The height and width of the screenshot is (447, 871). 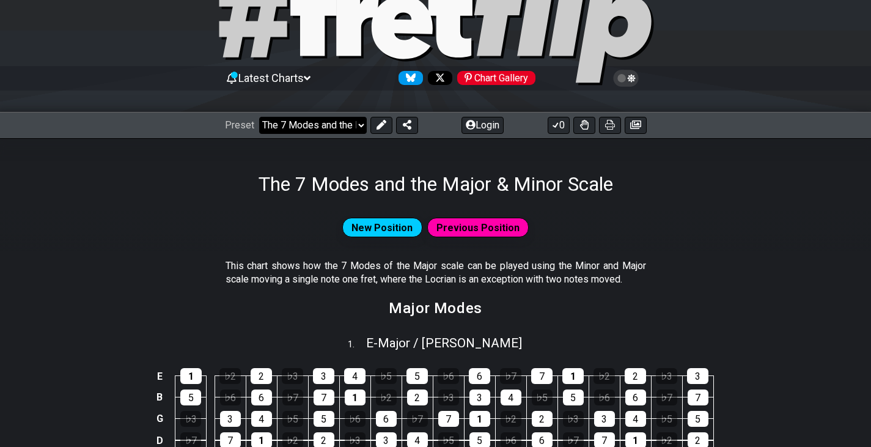 What do you see at coordinates (435, 308) in the screenshot?
I see `h2: Major Modes` at bounding box center [435, 308].